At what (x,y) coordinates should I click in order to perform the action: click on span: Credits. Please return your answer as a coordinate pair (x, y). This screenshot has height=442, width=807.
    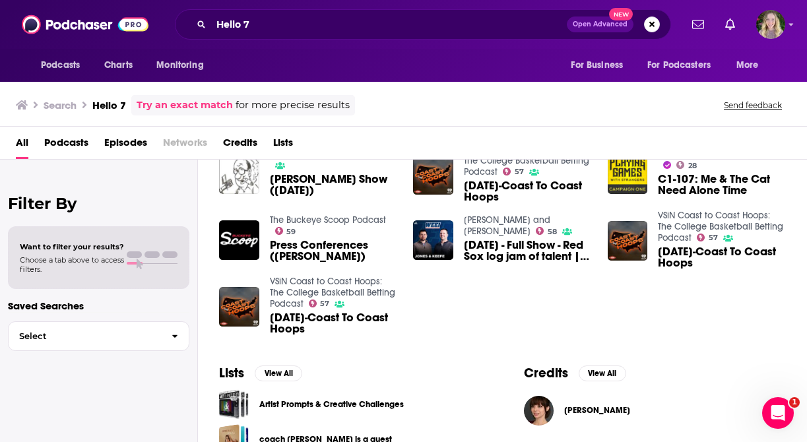
    Looking at the image, I should click on (240, 145).